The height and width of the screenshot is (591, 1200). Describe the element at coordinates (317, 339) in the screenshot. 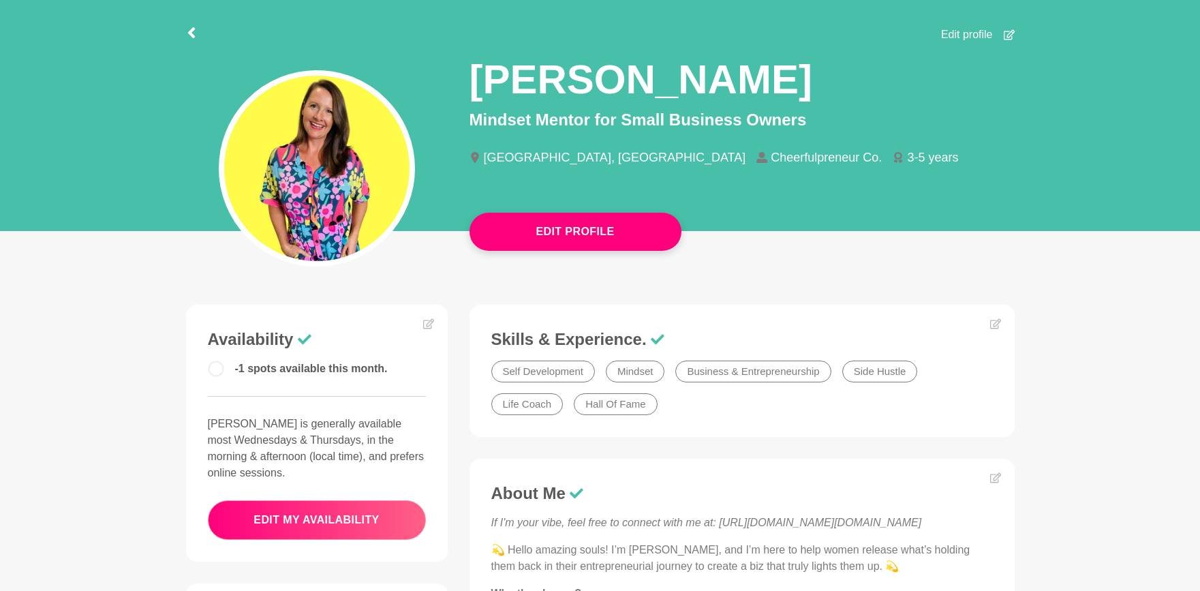

I see `h3: Availability` at that location.